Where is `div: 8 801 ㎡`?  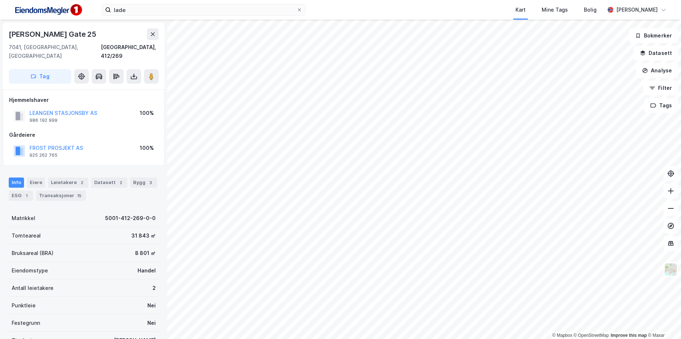 div: 8 801 ㎡ is located at coordinates (145, 253).